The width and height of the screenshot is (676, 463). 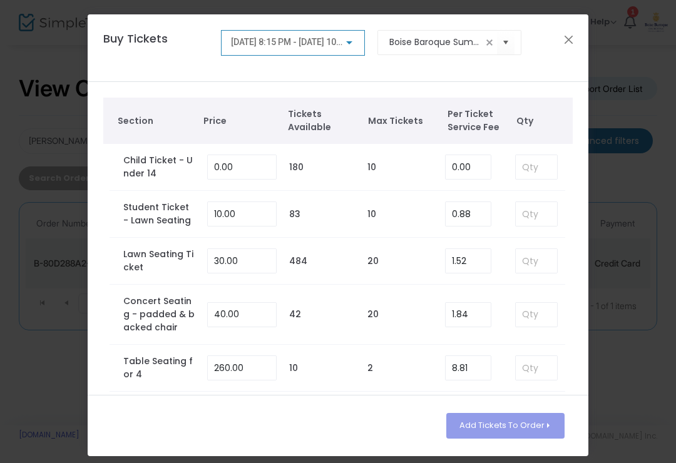 What do you see at coordinates (322, 121) in the screenshot?
I see `span: Tickets Available` at bounding box center [322, 121].